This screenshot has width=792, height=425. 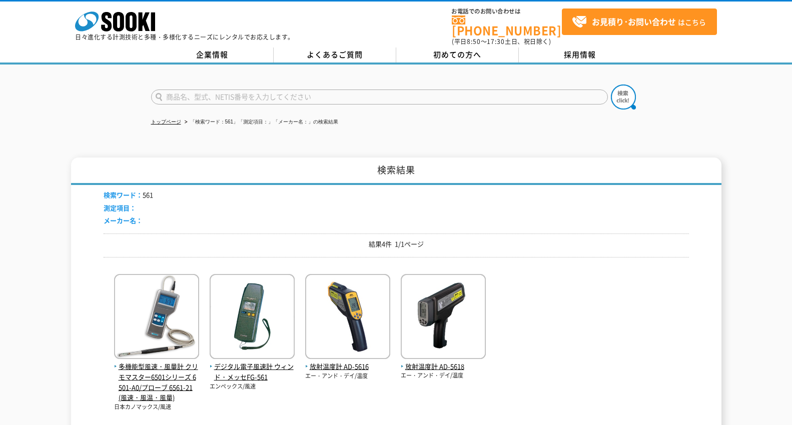 I want to click on p: 日本カノマックス/風速, so click(x=157, y=407).